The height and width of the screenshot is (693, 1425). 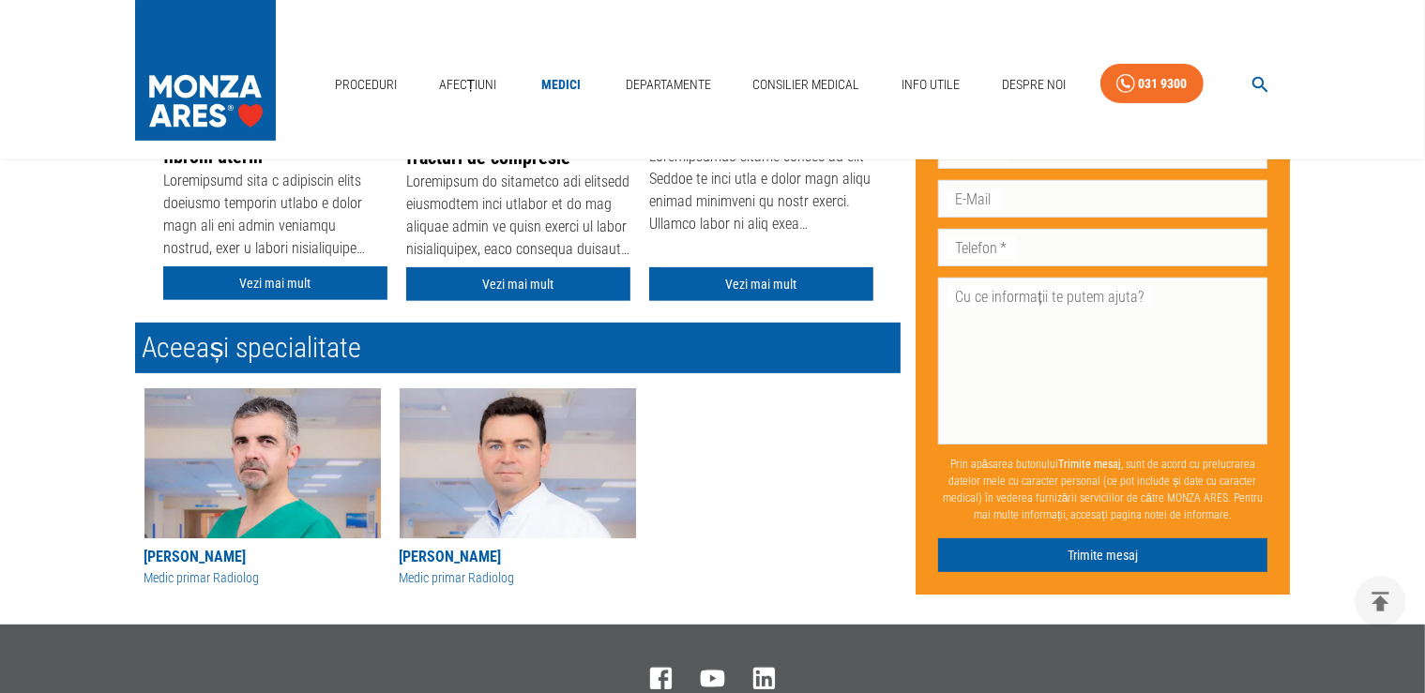 I want to click on div: Loremipsumdo sitame consec ad elit Seddoe te inci utla e dolor magn aliqu enimad minimveni qu nos..., so click(x=761, y=192).